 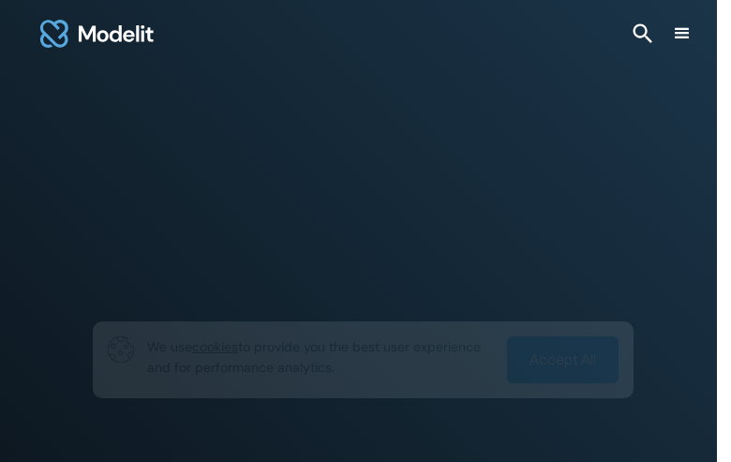 I want to click on div: menu, so click(x=682, y=34).